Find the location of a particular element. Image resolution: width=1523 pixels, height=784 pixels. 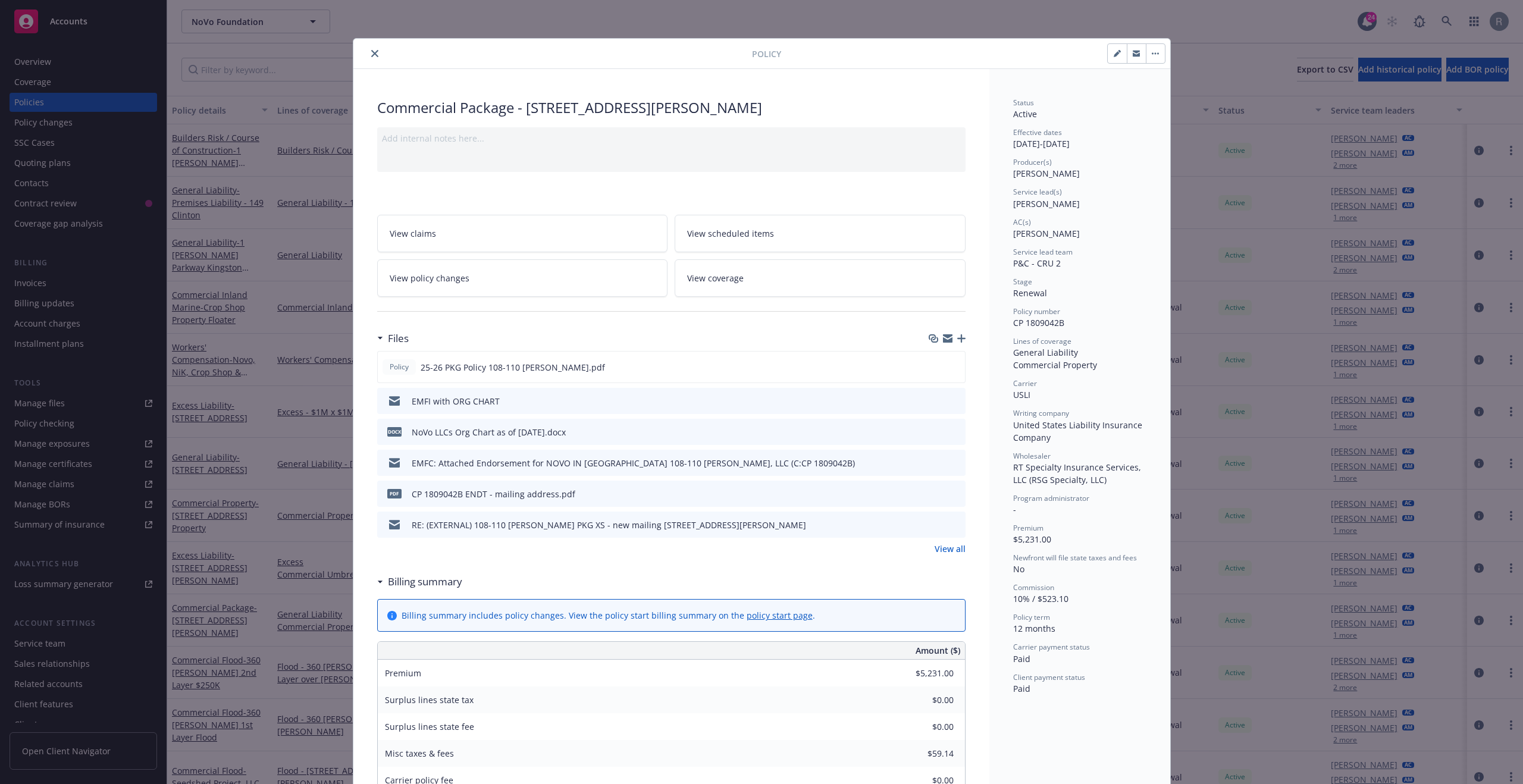

span: Surplus lines state tax is located at coordinates (429, 699).